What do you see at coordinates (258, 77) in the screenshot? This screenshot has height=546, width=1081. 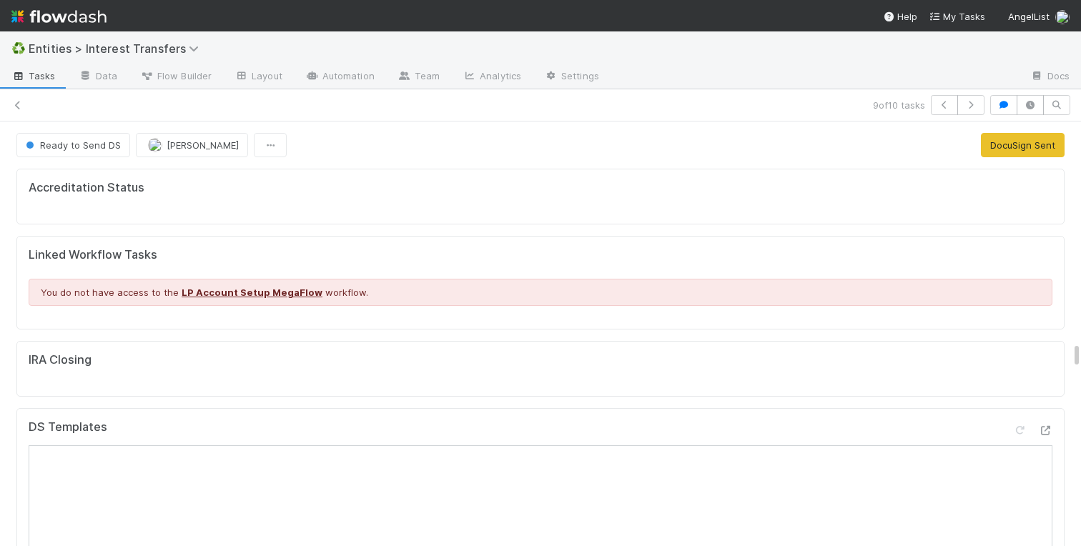 I see `a: Layout` at bounding box center [258, 77].